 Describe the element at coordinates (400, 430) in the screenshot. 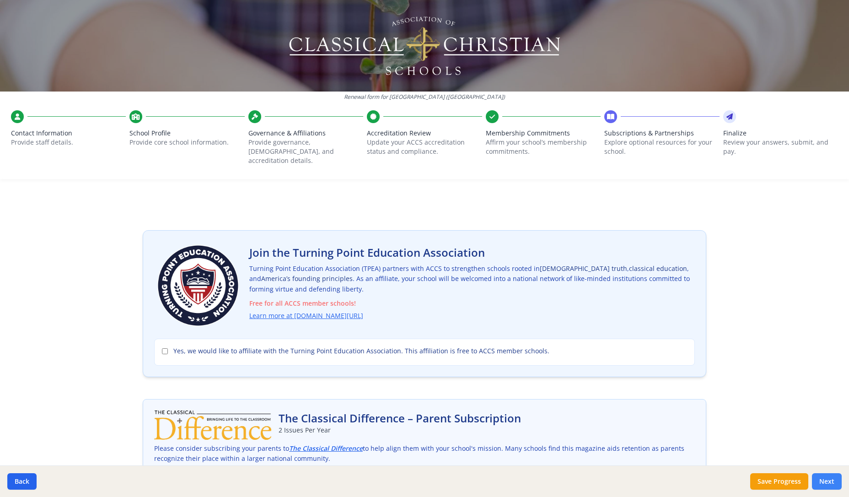

I see `p: 2 Issues Per Year` at that location.